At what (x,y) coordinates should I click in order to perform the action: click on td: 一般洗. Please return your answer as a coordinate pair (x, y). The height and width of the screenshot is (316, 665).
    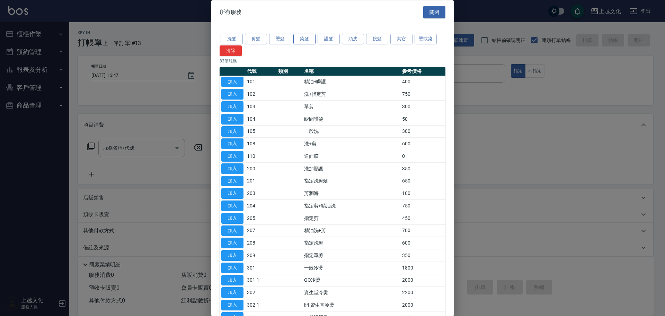
    Looking at the image, I should click on (352, 131).